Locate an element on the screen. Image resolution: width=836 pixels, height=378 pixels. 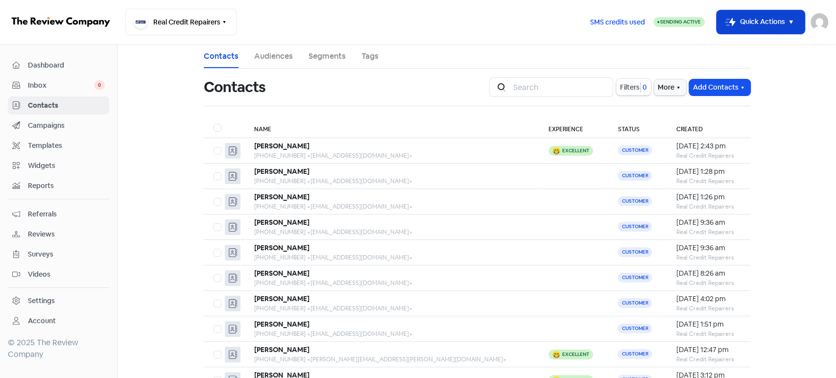
button: More is located at coordinates (670, 87).